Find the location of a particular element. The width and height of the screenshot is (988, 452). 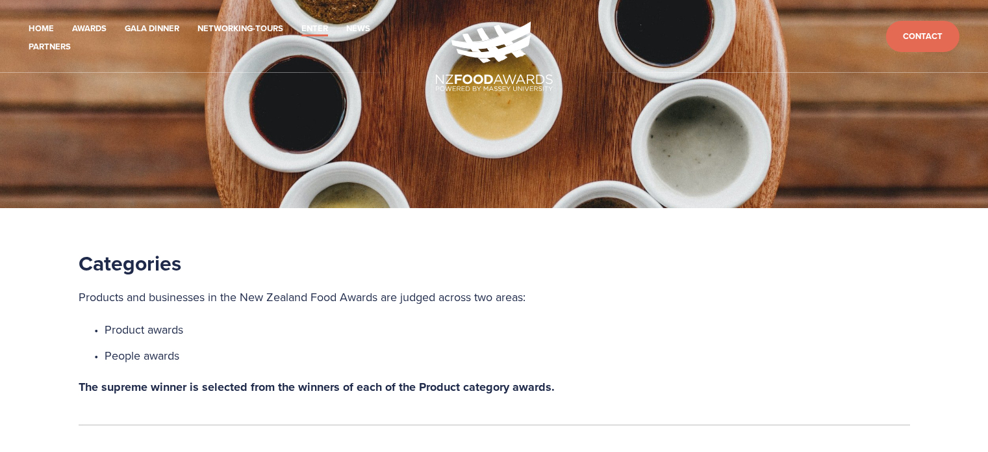

a: Partners is located at coordinates (49, 47).